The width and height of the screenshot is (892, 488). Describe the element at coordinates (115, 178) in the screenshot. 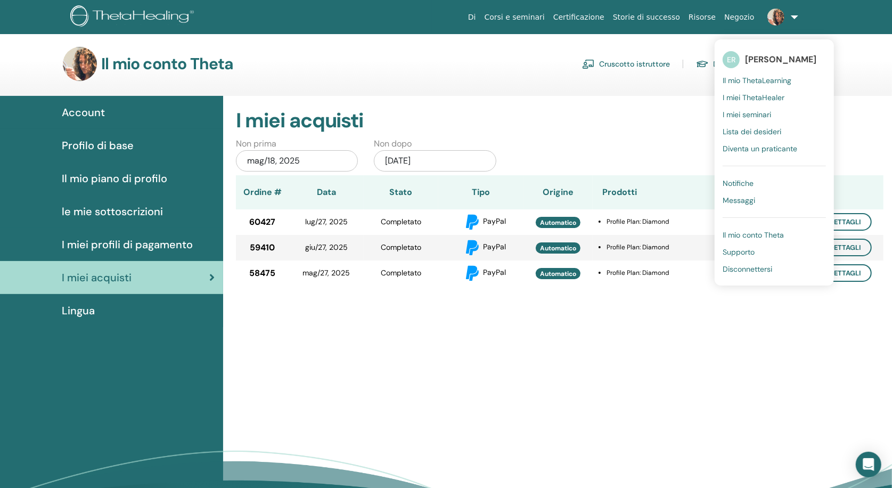

I see `span: Il mio piano di profilo` at that location.